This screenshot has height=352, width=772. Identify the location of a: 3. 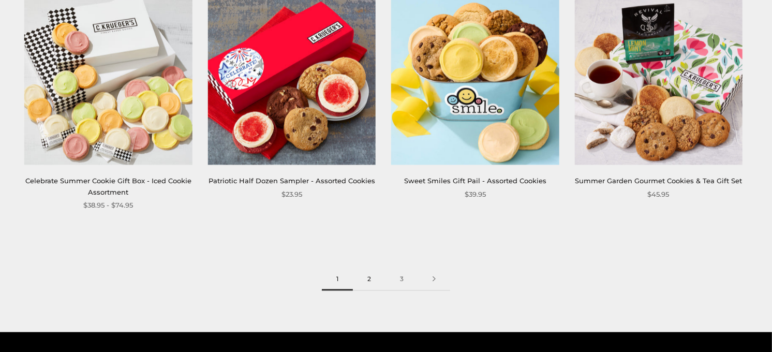
(401, 279).